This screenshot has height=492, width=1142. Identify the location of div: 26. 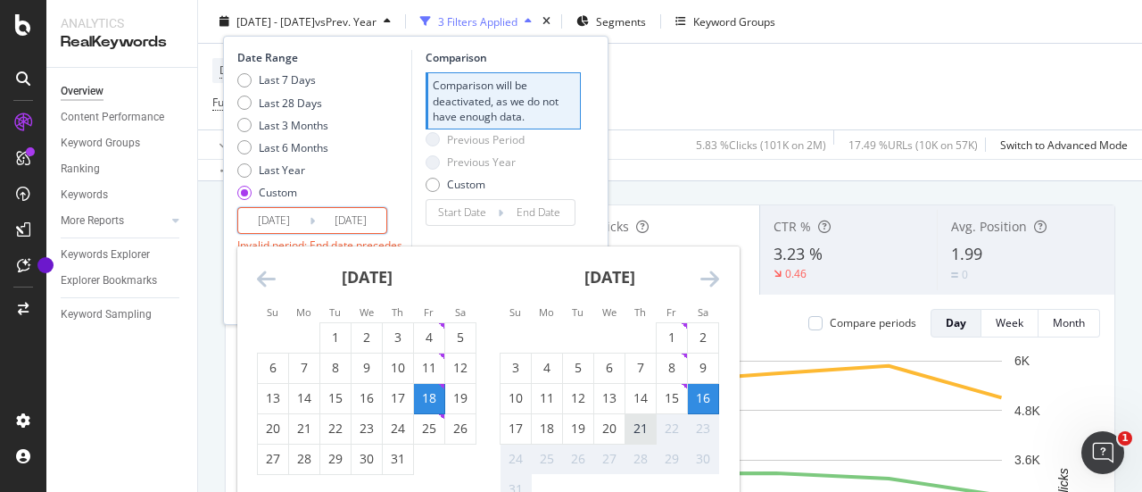
(460, 428).